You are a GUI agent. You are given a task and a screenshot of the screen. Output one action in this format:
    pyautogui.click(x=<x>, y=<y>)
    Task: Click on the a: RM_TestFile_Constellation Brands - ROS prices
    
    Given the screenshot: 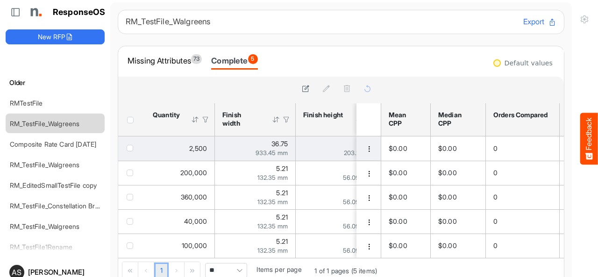 What is the action you would take?
    pyautogui.click(x=80, y=205)
    